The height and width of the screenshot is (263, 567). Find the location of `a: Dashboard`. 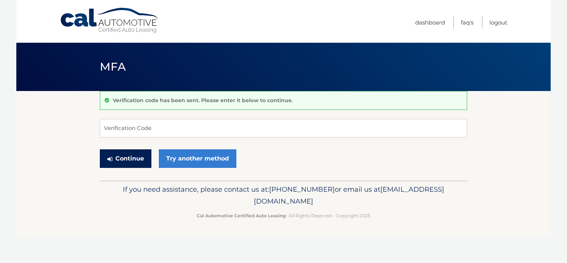

a: Dashboard is located at coordinates (430, 22).